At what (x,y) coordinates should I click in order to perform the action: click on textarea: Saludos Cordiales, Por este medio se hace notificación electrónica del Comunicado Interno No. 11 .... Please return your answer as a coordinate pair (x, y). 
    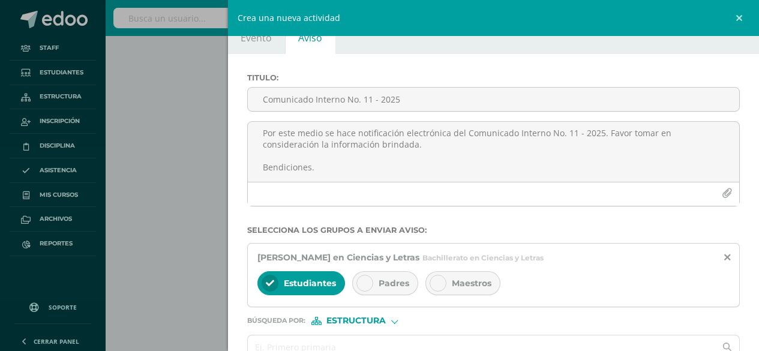
    Looking at the image, I should click on (494, 152).